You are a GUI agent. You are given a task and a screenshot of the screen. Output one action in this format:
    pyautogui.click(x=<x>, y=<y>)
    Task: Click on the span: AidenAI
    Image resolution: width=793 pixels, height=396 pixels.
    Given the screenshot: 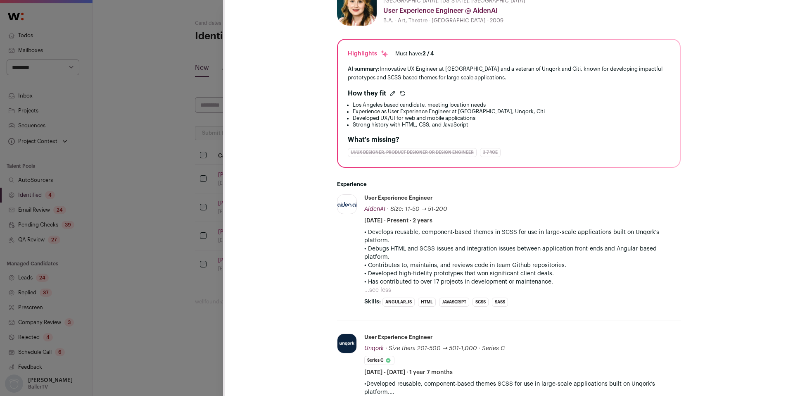 What is the action you would take?
    pyautogui.click(x=375, y=209)
    